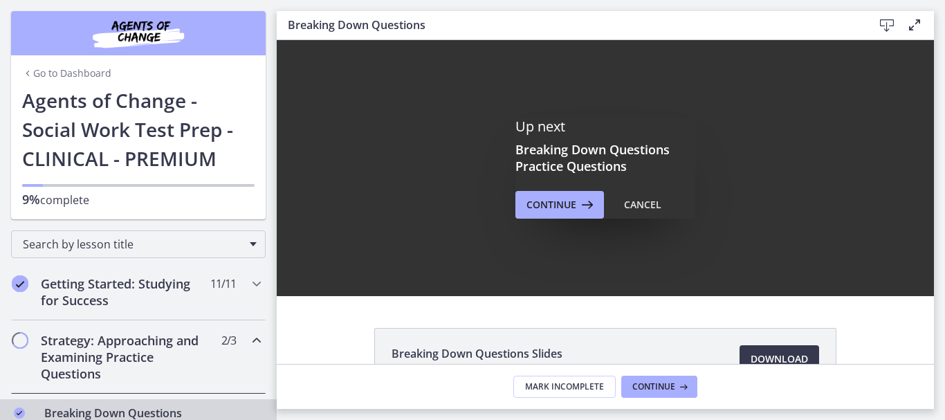 This screenshot has width=945, height=420. I want to click on div: Search by lesson title, so click(138, 244).